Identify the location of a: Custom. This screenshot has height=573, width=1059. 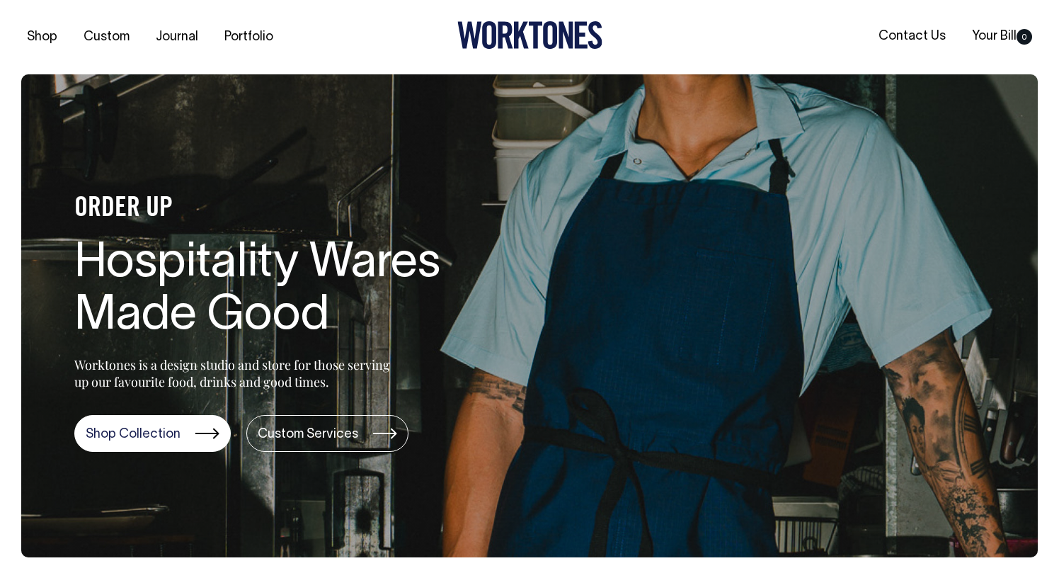
(106, 37).